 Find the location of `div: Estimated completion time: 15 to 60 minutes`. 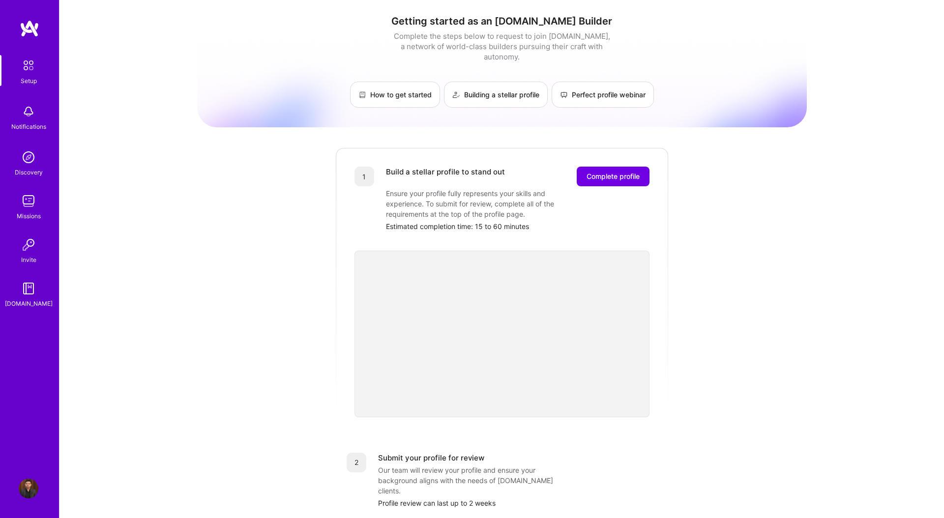

div: Estimated completion time: 15 to 60 minutes is located at coordinates (518, 226).